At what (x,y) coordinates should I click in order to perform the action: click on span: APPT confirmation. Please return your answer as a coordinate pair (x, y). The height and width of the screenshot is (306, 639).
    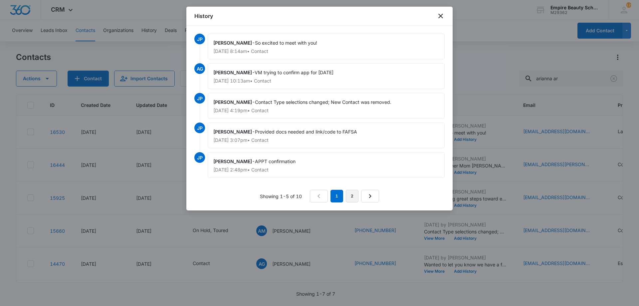
    Looking at the image, I should click on (275, 161).